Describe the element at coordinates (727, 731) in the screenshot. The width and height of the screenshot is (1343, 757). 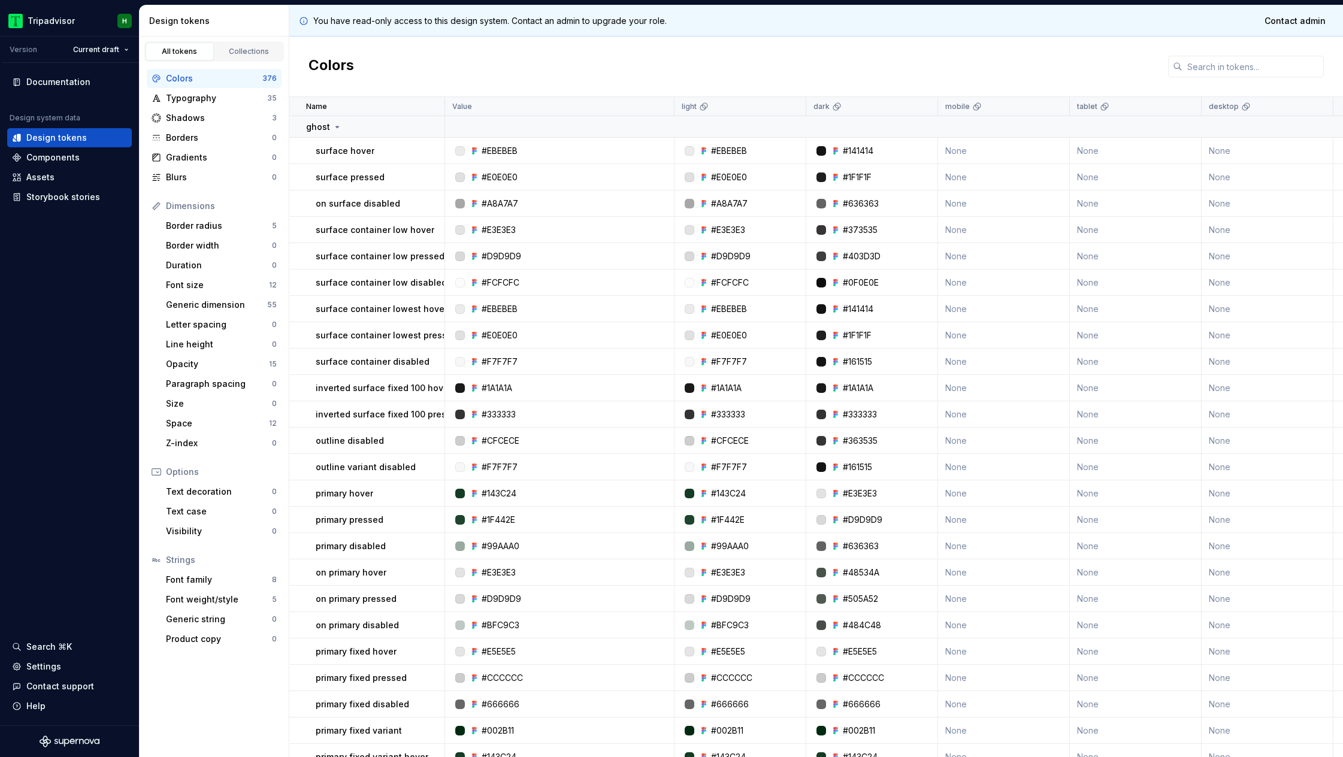
I see `div: #002B11` at that location.